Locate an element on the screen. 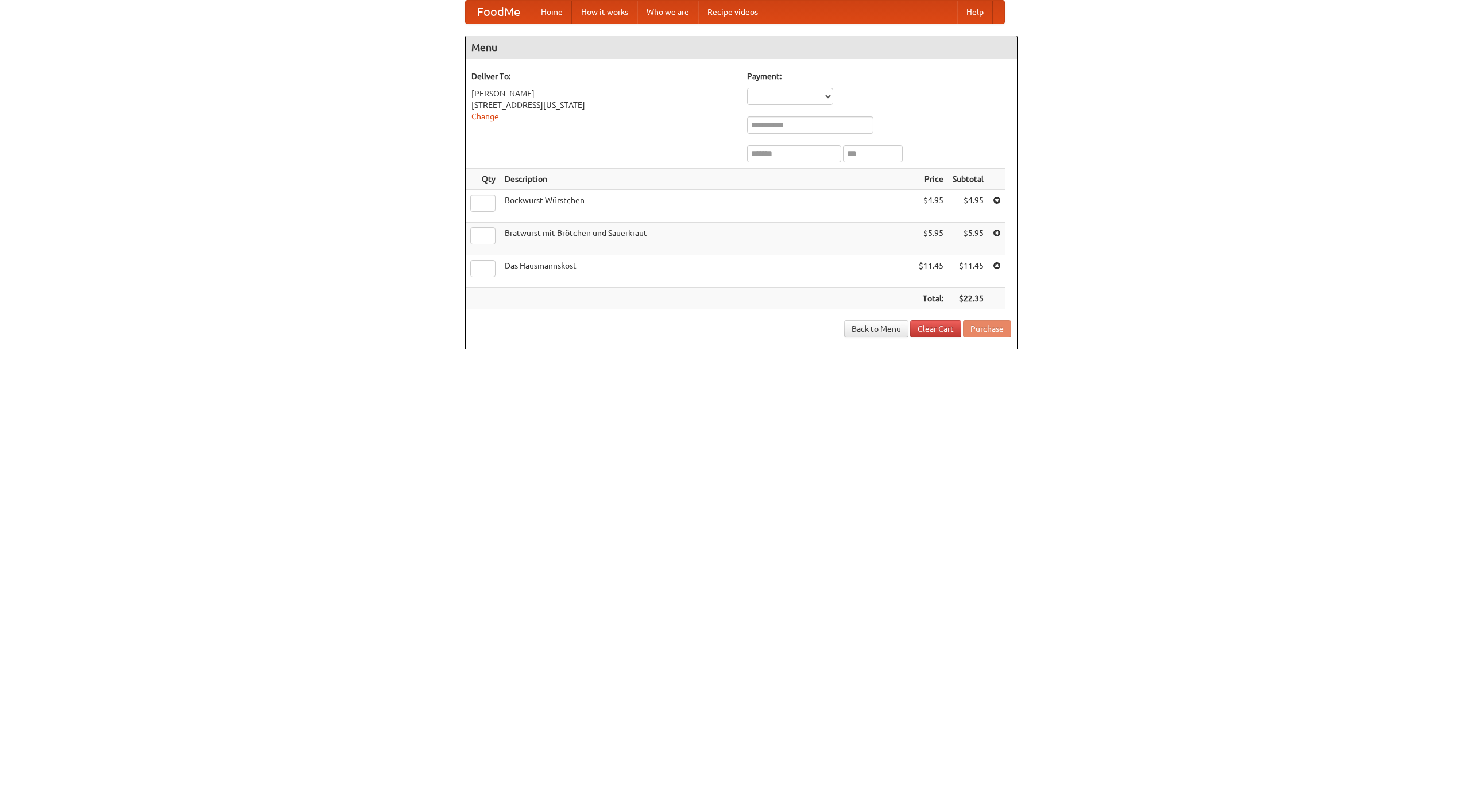 This screenshot has width=1470, height=812. th: Total: is located at coordinates (931, 298).